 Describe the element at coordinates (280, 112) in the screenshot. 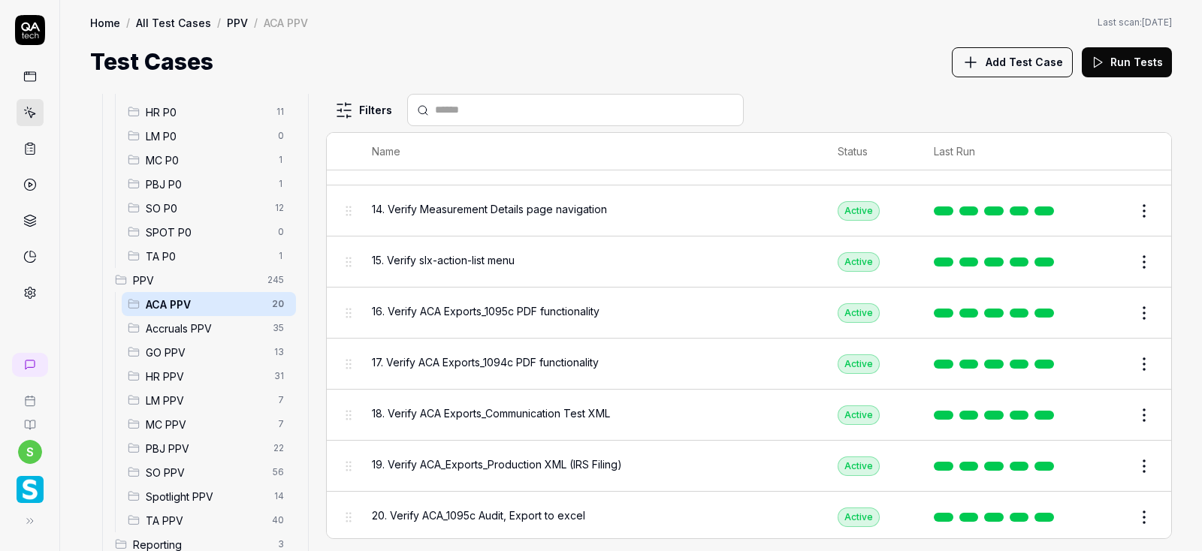

I see `span: 11` at that location.